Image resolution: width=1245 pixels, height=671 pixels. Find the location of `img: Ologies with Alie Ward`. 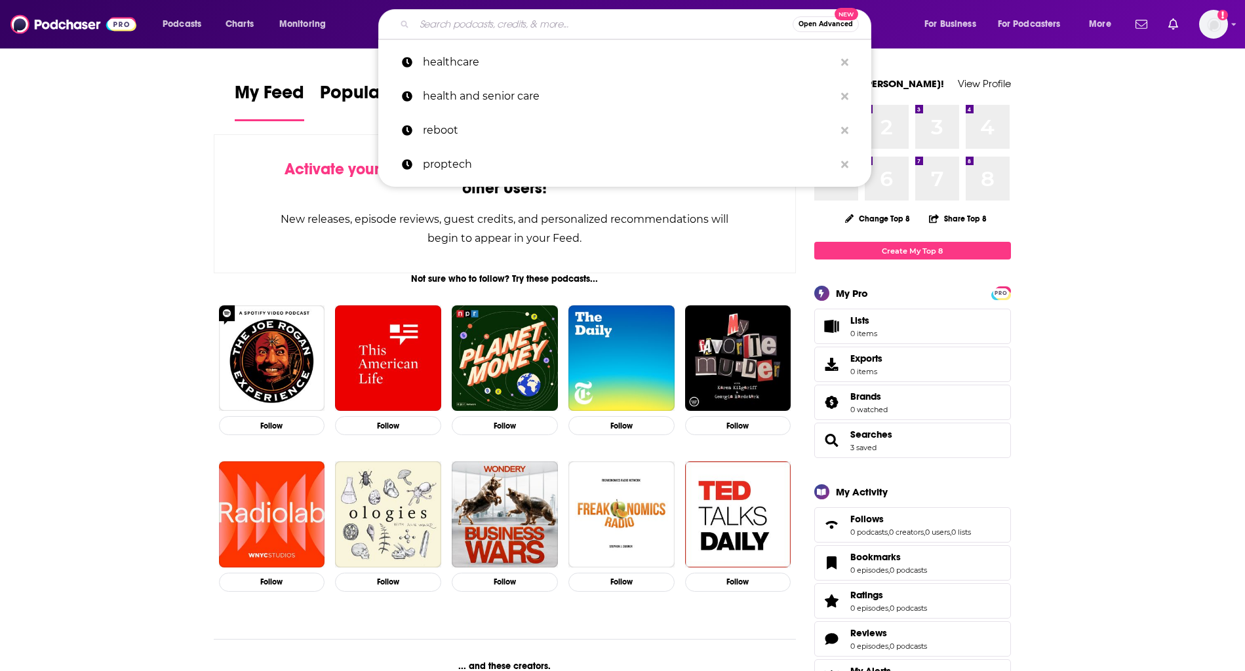

img: Ologies with Alie Ward is located at coordinates (388, 514).